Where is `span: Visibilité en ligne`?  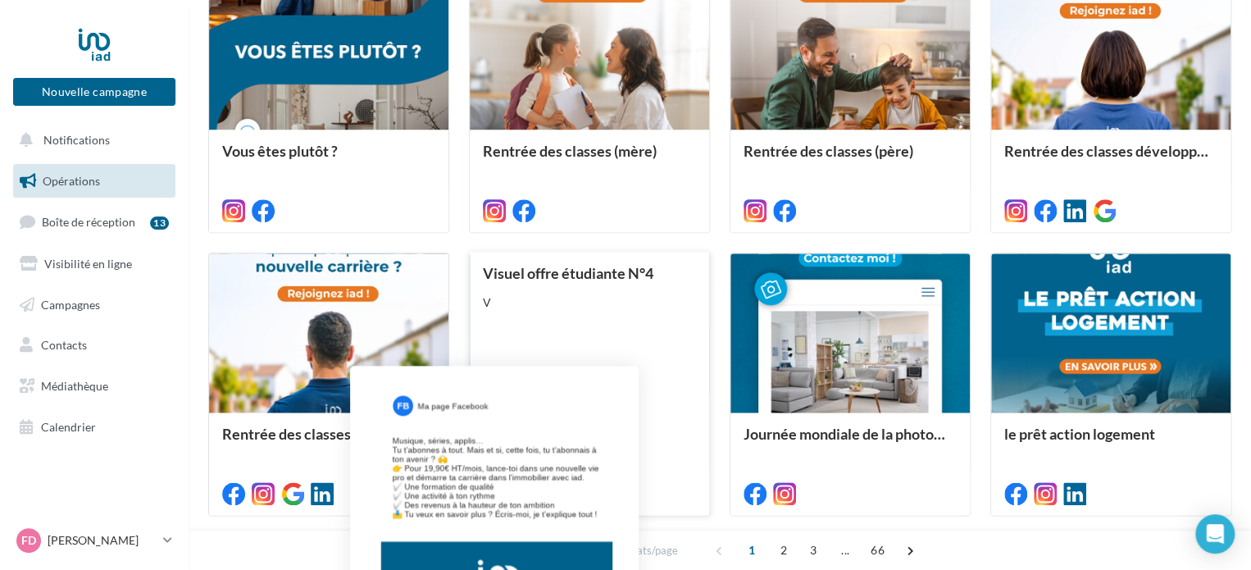
span: Visibilité en ligne is located at coordinates (88, 263).